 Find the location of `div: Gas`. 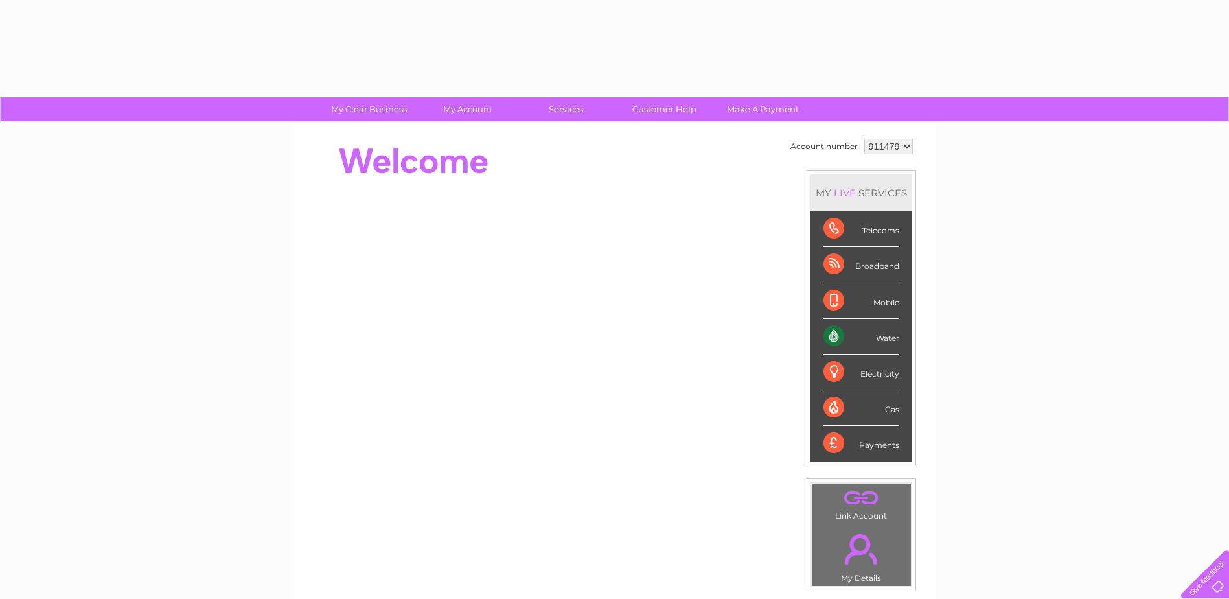

div: Gas is located at coordinates (861, 407).